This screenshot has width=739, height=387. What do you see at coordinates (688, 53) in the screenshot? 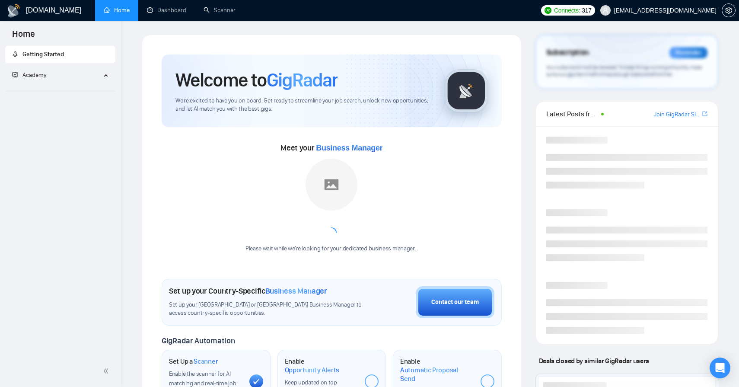
I see `div: Reminder` at bounding box center [688, 53].